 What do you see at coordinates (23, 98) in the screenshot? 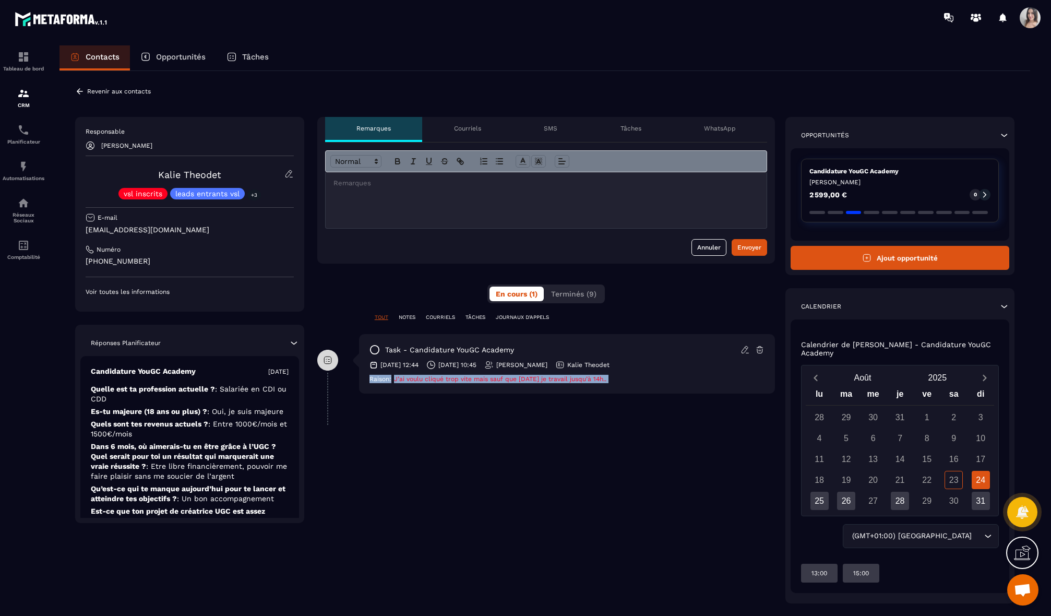
I see `a: formationformationCRM` at bounding box center [23, 98].